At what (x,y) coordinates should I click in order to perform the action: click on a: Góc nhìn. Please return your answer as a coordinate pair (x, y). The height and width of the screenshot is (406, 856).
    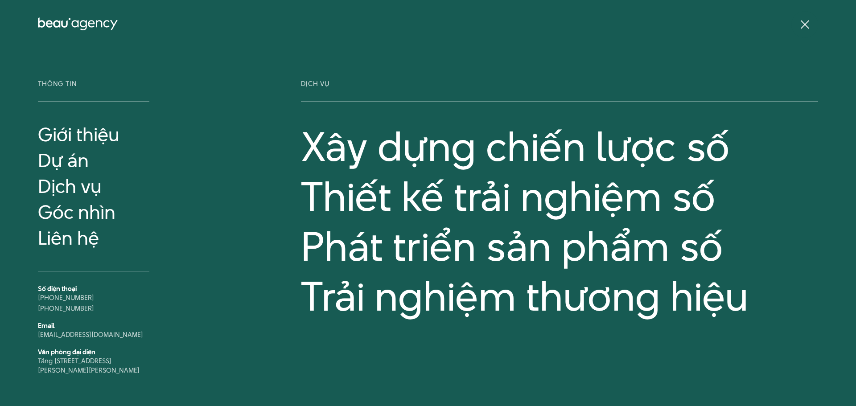
    Looking at the image, I should click on (94, 212).